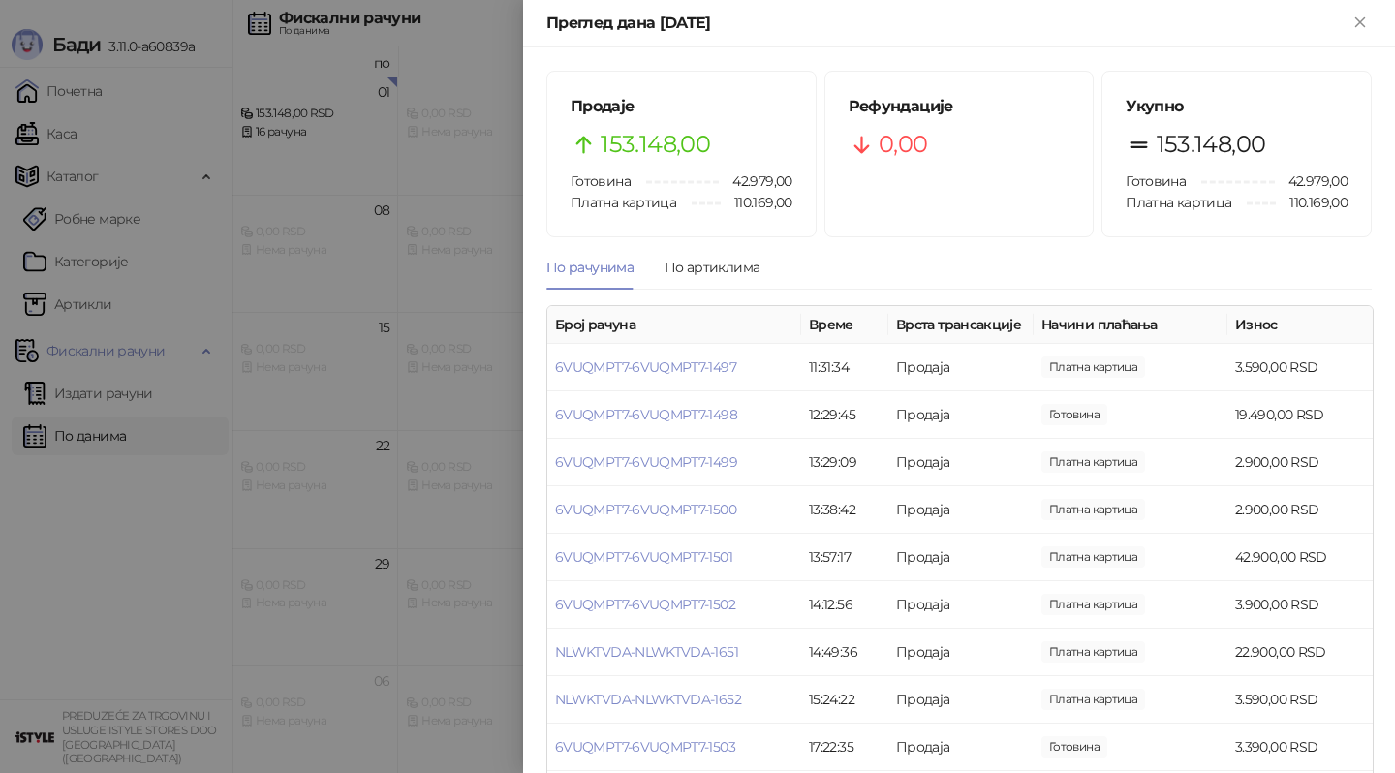  Describe the element at coordinates (844, 699) in the screenshot. I see `td: 15:24:22` at that location.